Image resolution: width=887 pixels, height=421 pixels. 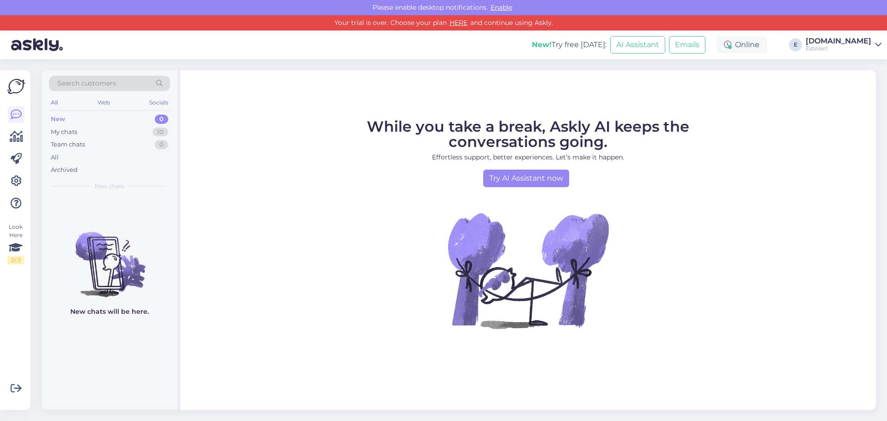 What do you see at coordinates (64, 170) in the screenshot?
I see `div: Archived` at bounding box center [64, 170].